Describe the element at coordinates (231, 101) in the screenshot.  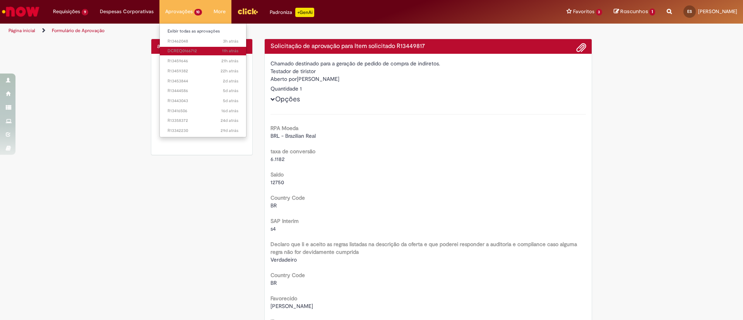
I see `time: 25/08/2025 09:32:48` at that location.